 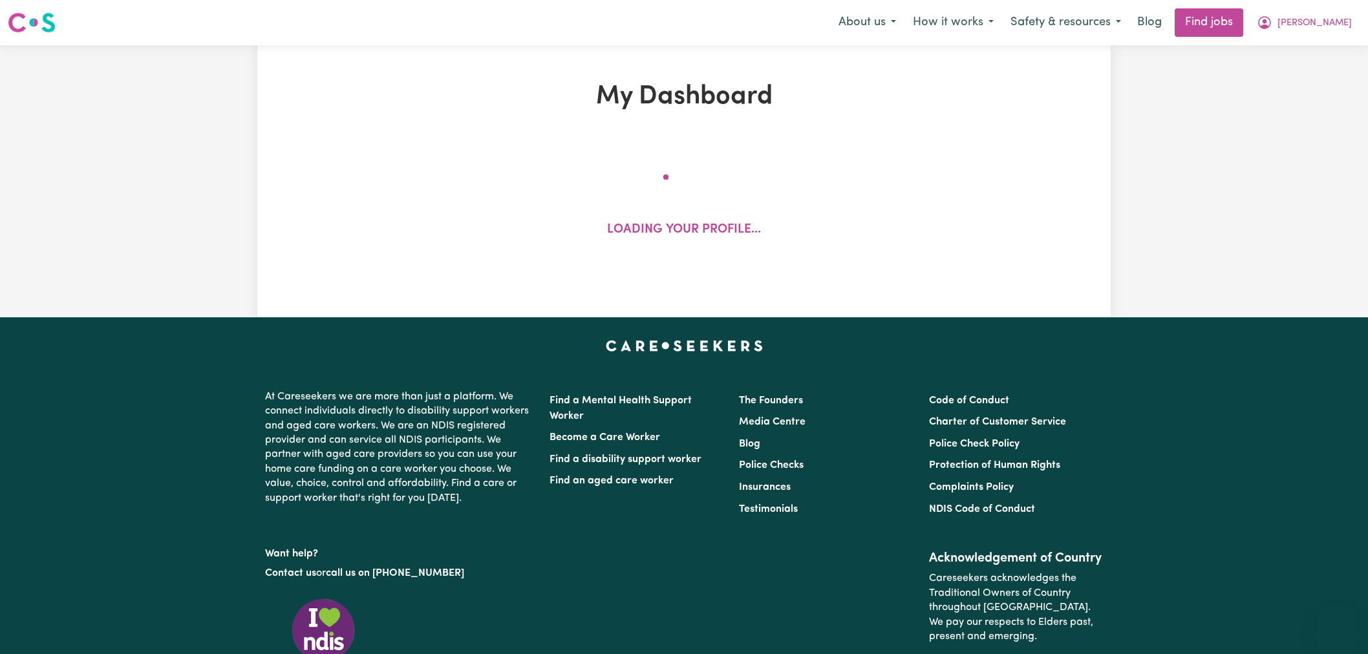 What do you see at coordinates (772, 422) in the screenshot?
I see `a: Media Centre` at bounding box center [772, 422].